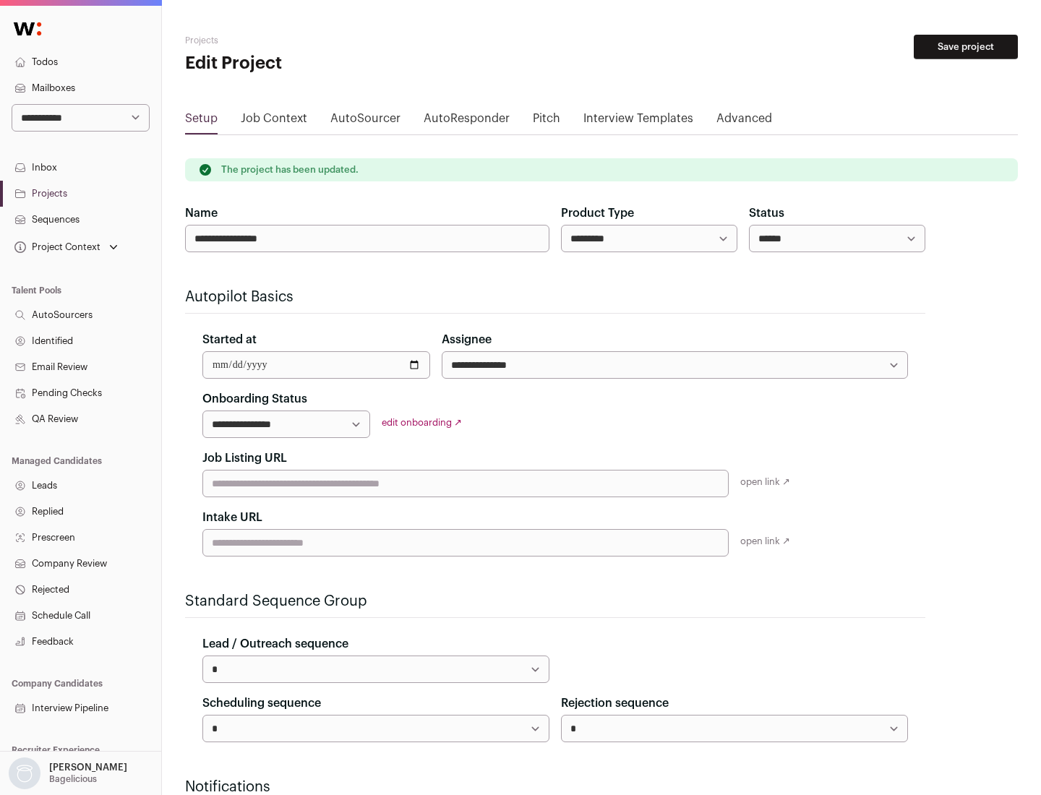  Describe the element at coordinates (421, 422) in the screenshot. I see `a: edit onboarding ↗` at that location.